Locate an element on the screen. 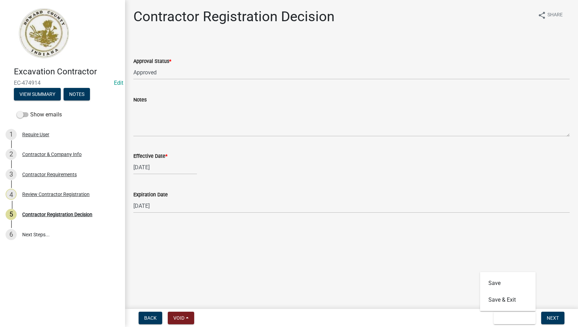  div: 5 is located at coordinates (11, 214).